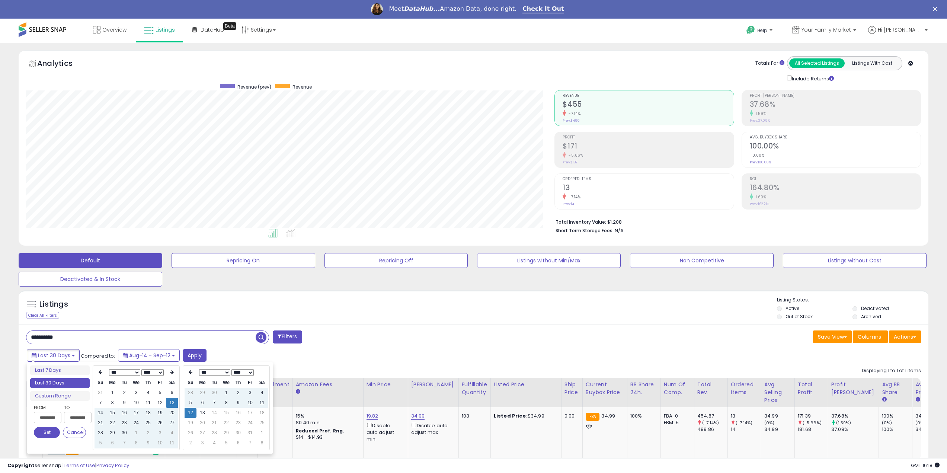 The width and height of the screenshot is (947, 473). I want to click on span: Revenue, so click(648, 96).